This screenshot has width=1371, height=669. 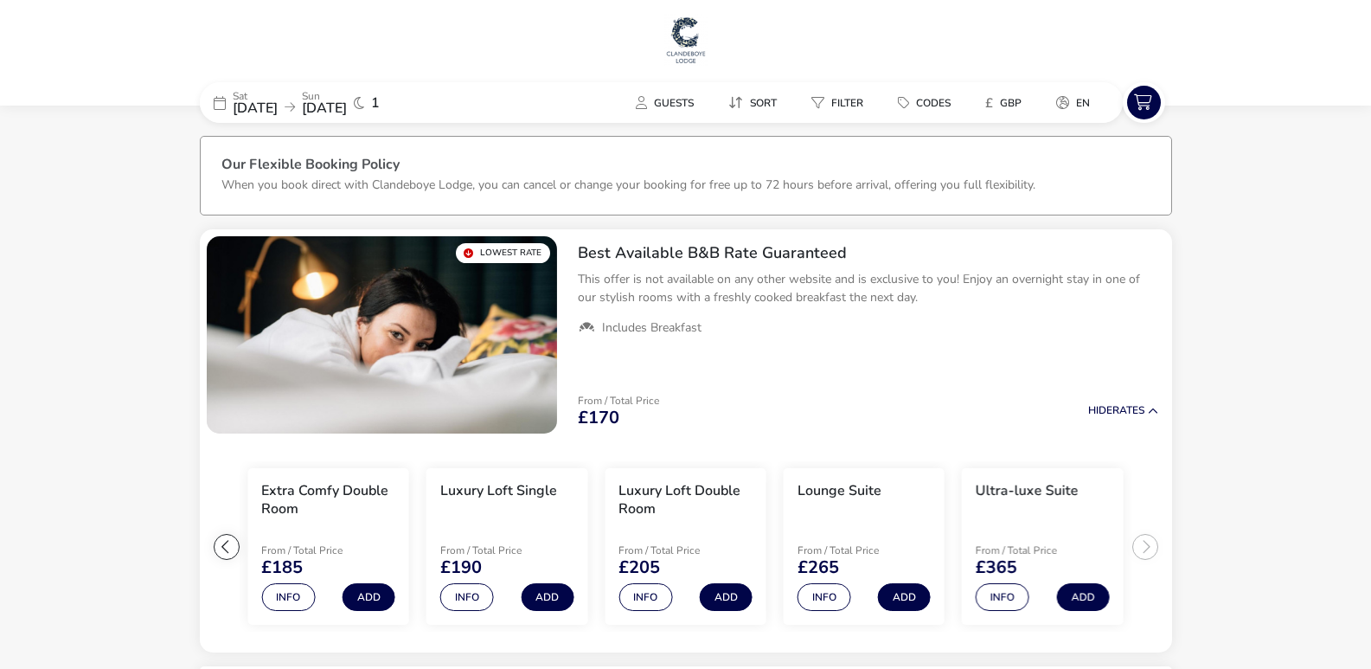 What do you see at coordinates (756, 102) in the screenshot?
I see `naf-pibe-menu-bar-item: Sort` at bounding box center [756, 102].